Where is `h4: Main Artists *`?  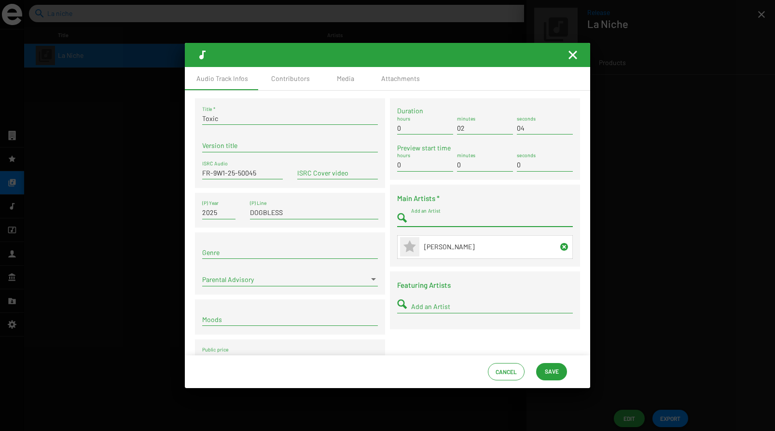
h4: Main Artists * is located at coordinates (485, 198).